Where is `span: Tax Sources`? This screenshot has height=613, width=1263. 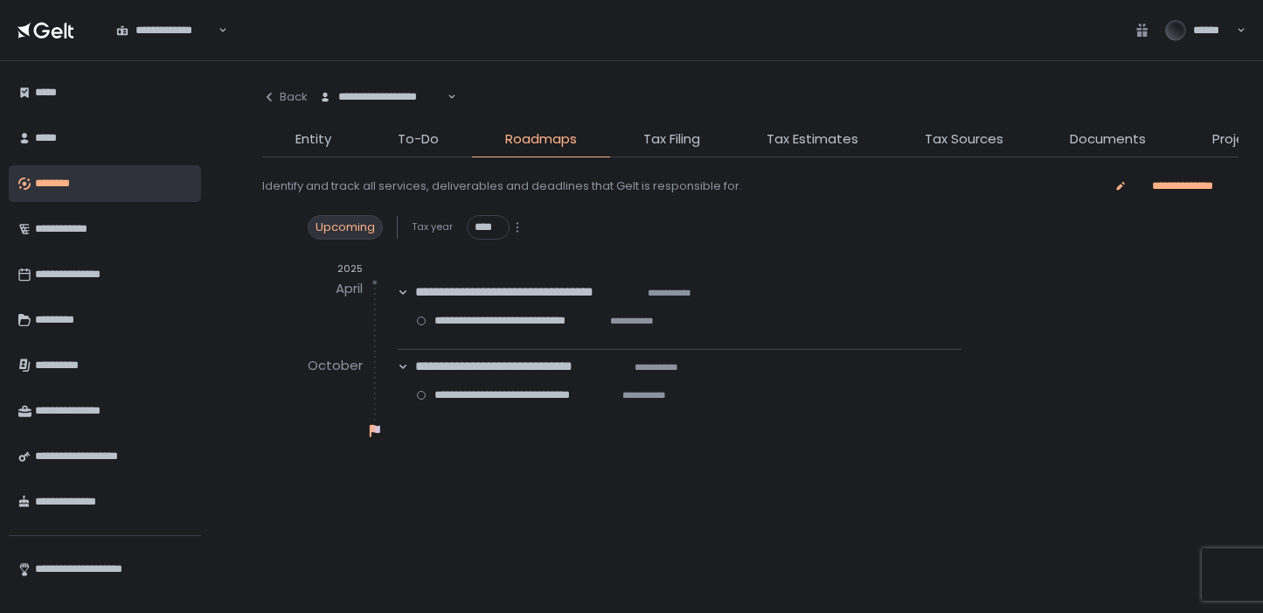 span: Tax Sources is located at coordinates (964, 139).